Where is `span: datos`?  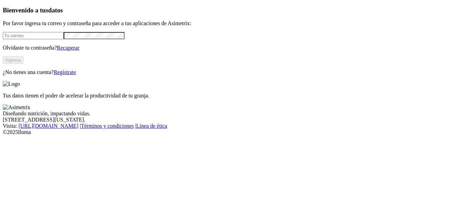
span: datos is located at coordinates (55, 10).